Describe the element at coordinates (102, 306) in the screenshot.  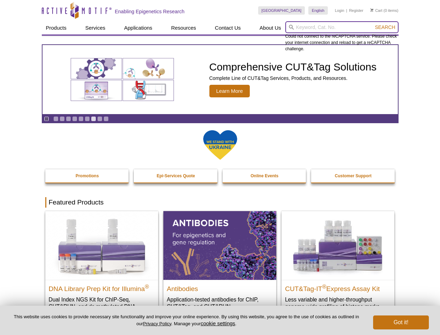
I see `p: Dual Index NGS Kit for ChIP-Seq, CUT&RUN, and ds methylated DNA assays.` at that location.